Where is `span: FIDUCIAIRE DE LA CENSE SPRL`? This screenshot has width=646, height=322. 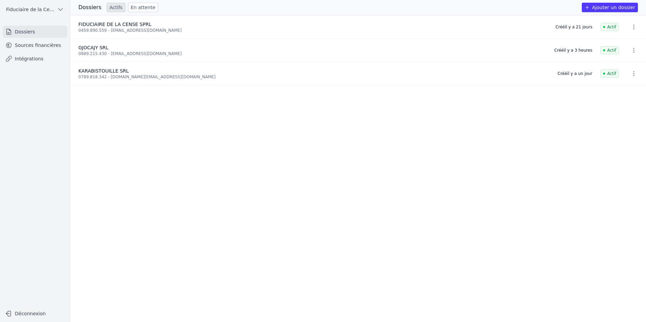
span: FIDUCIAIRE DE LA CENSE SPRL is located at coordinates (115, 24).